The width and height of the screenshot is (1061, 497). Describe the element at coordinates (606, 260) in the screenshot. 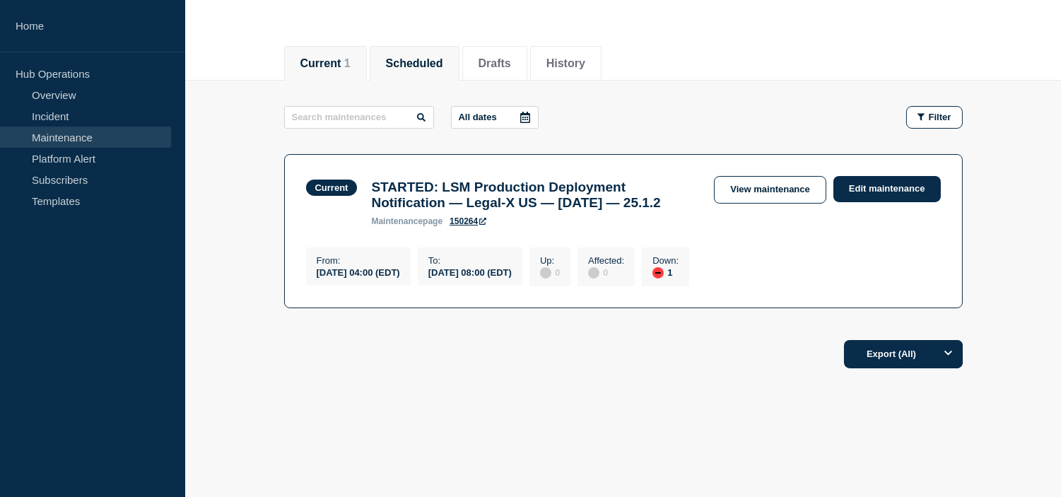

I see `p: Affected :` at that location.